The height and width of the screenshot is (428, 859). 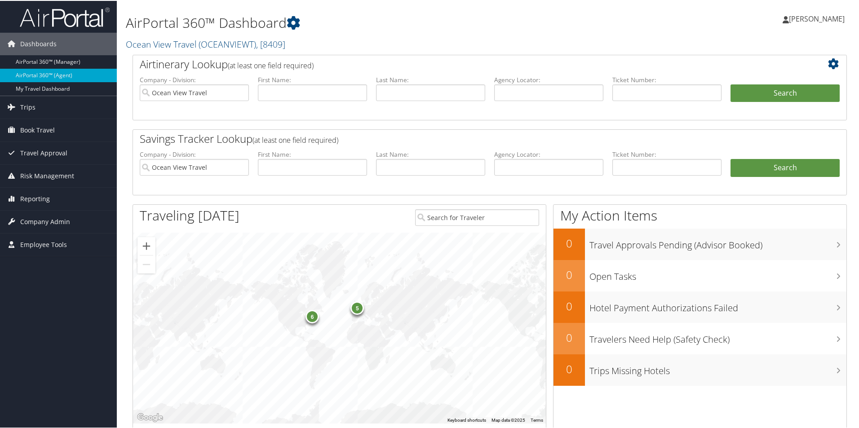 I want to click on span: Reporting, so click(x=35, y=198).